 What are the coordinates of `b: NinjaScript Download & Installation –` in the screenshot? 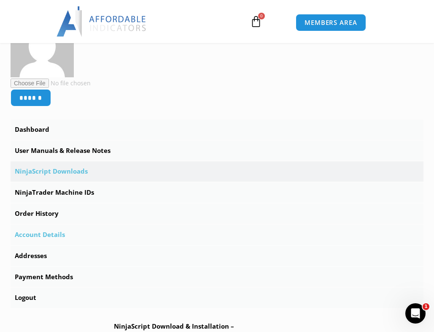 It's located at (174, 326).